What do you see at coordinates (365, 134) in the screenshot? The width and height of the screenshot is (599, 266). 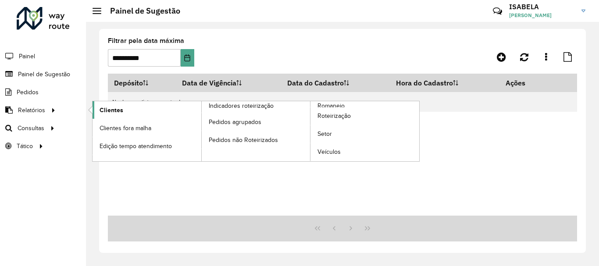 I see `a: Setor` at bounding box center [365, 134].